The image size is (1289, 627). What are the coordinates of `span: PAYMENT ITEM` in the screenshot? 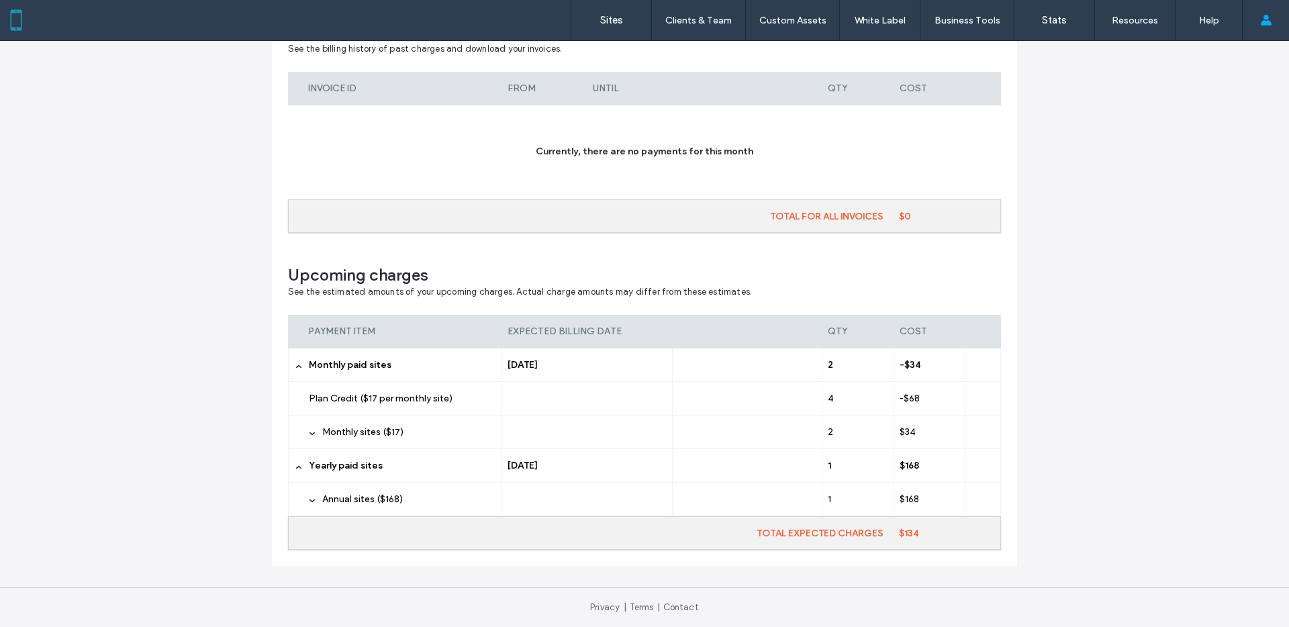 It's located at (342, 331).